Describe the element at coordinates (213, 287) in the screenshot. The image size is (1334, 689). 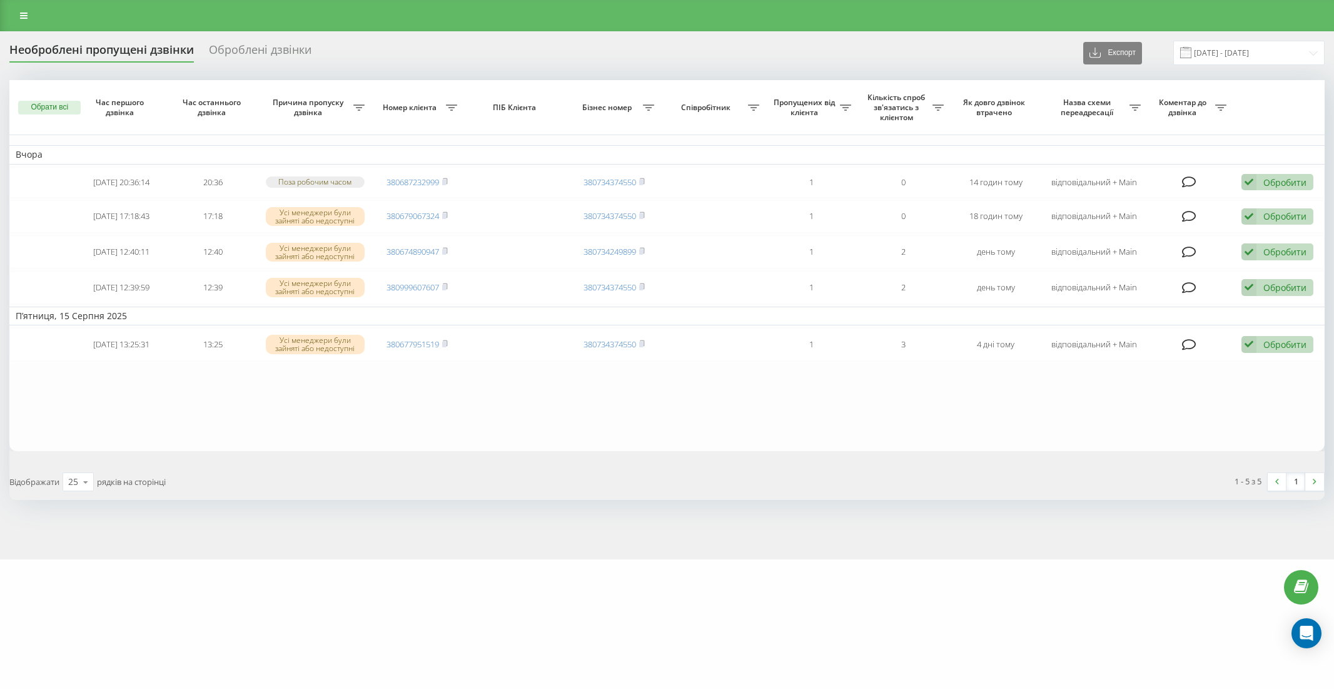
I see `td: 12:39` at that location.